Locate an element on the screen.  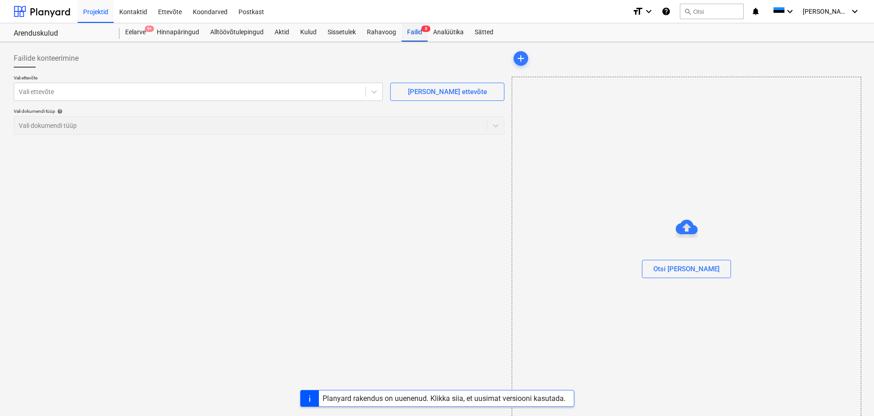
a: Sissetulek is located at coordinates (342, 32).